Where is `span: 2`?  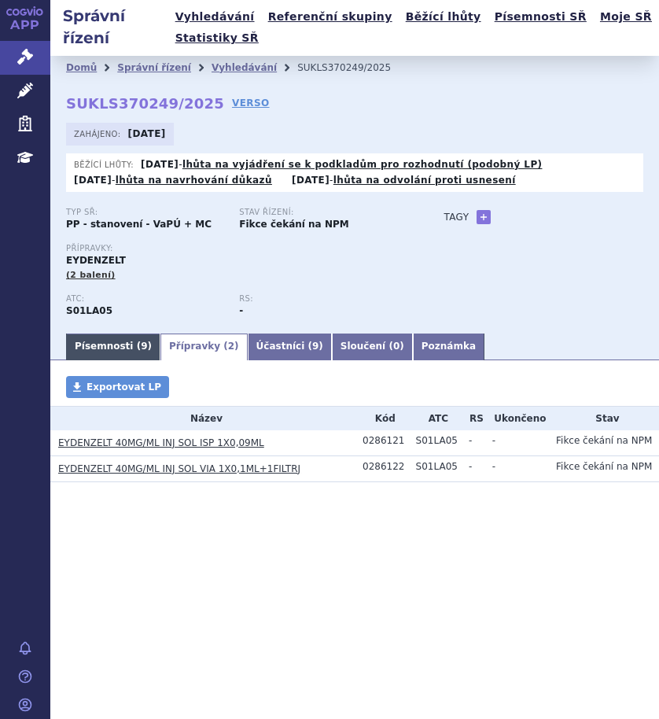
span: 2 is located at coordinates (231, 346).